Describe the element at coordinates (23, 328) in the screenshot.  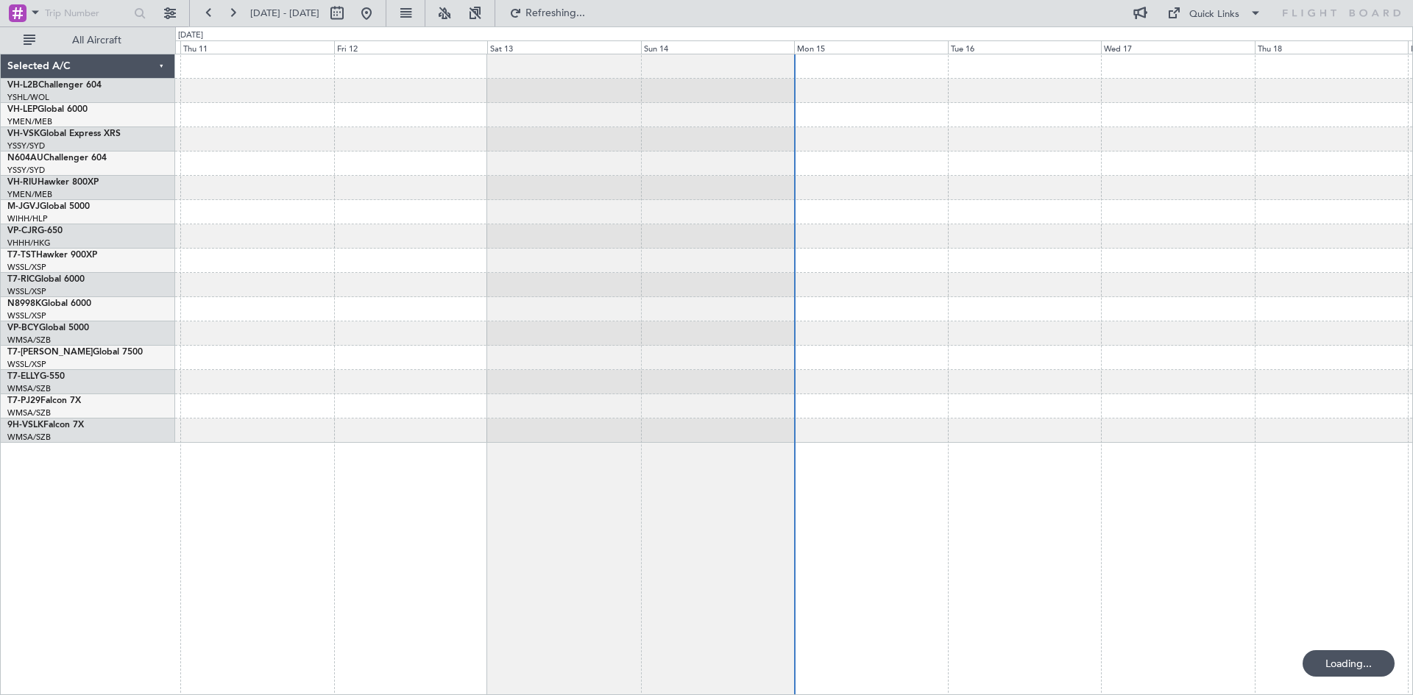
I see `span: VP-BCY` at that location.